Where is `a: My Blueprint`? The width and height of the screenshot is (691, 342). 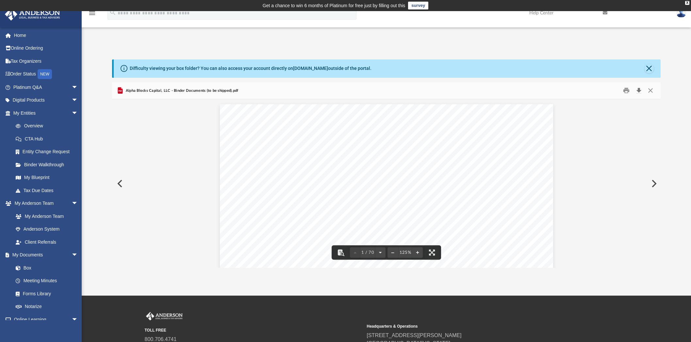 a: My Blueprint is located at coordinates (47, 178).